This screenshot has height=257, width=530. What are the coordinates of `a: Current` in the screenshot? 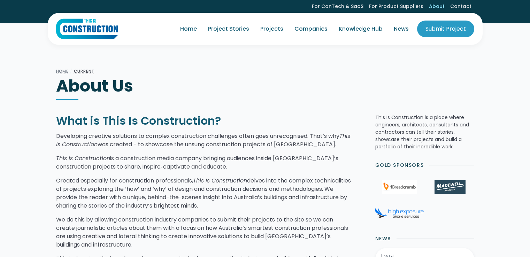 It's located at (84, 71).